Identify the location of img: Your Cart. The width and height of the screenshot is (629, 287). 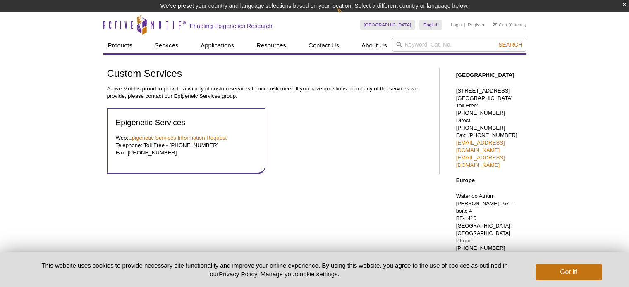
(494, 24).